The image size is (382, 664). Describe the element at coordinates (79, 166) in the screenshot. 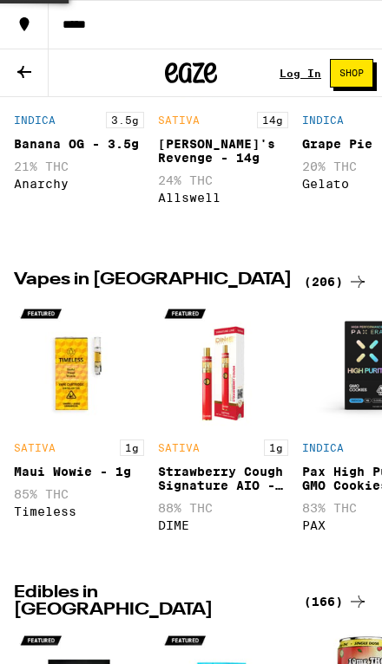

I see `p: 21% THC` at that location.